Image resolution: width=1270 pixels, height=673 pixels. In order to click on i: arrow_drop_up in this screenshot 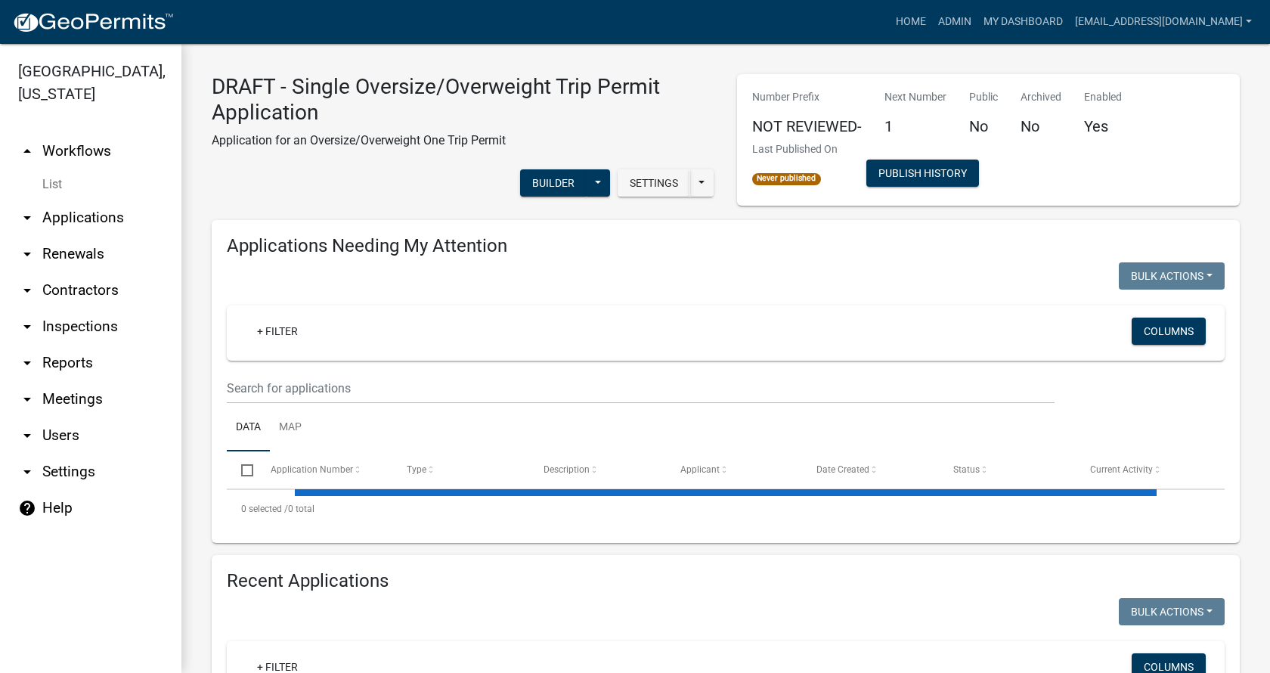, I will do `click(27, 151)`.